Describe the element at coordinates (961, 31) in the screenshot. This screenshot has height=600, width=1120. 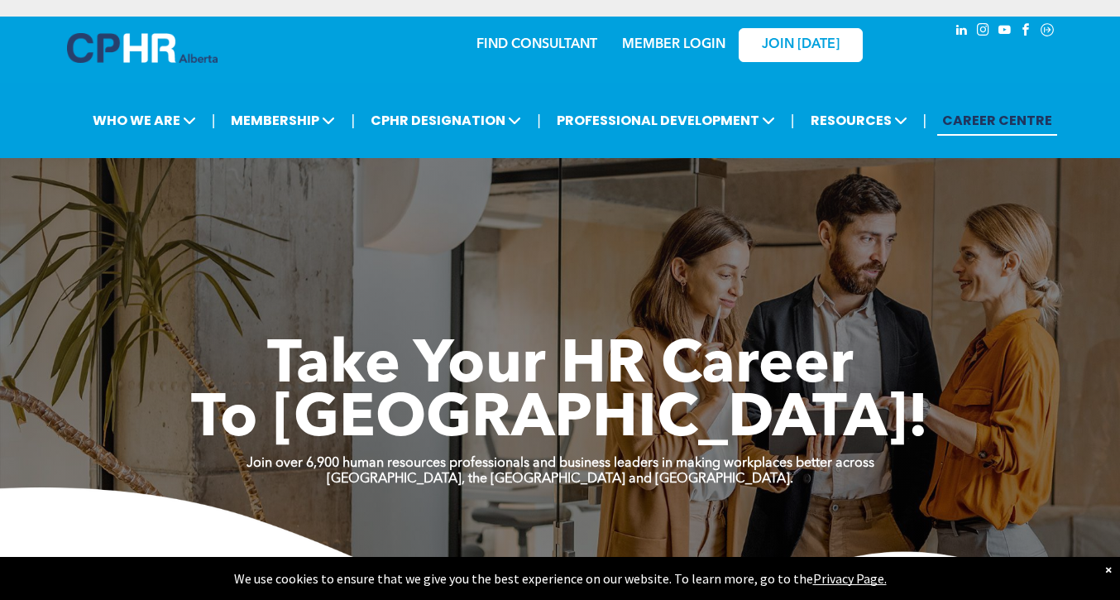
I see `a: linkedin` at that location.